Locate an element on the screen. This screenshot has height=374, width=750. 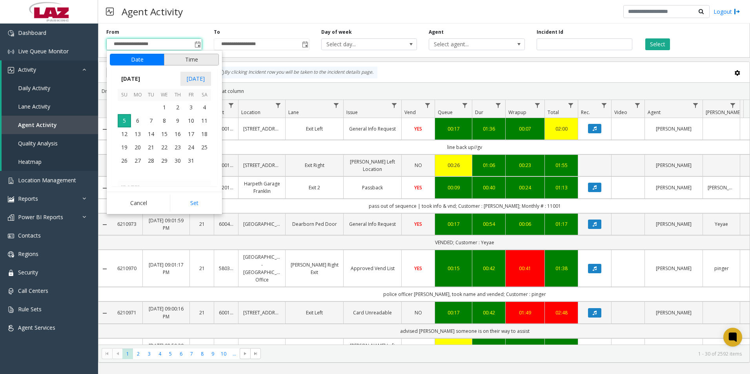
a: 00:09 is located at coordinates (453, 187).